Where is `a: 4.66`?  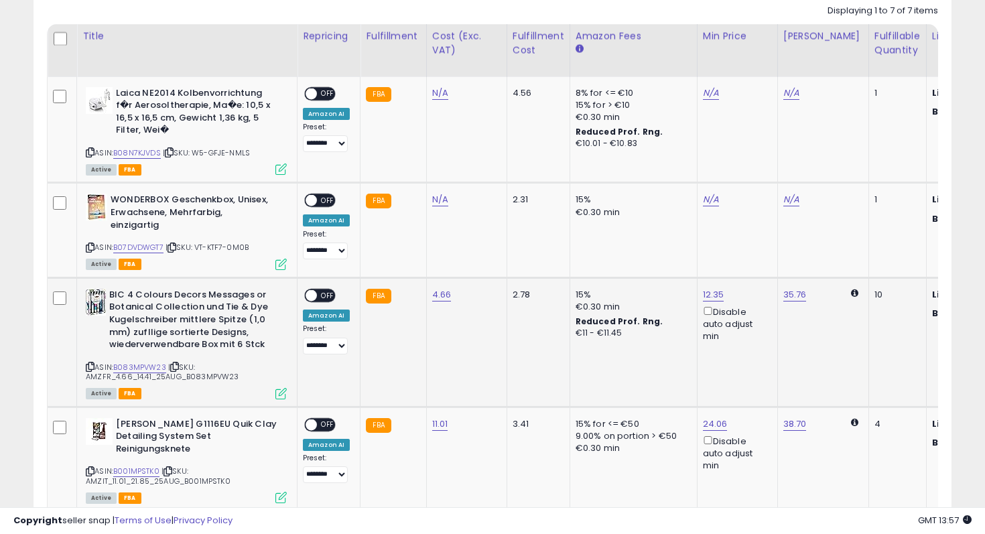 a: 4.66 is located at coordinates (441, 295).